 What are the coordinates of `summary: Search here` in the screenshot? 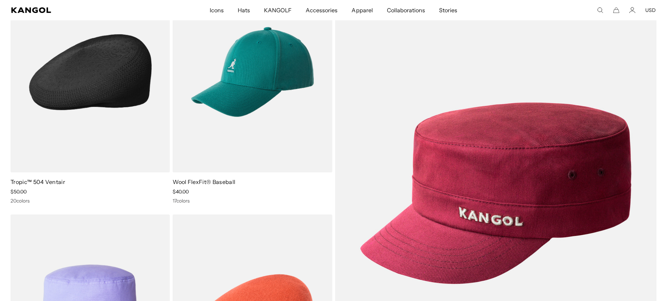 It's located at (600, 10).